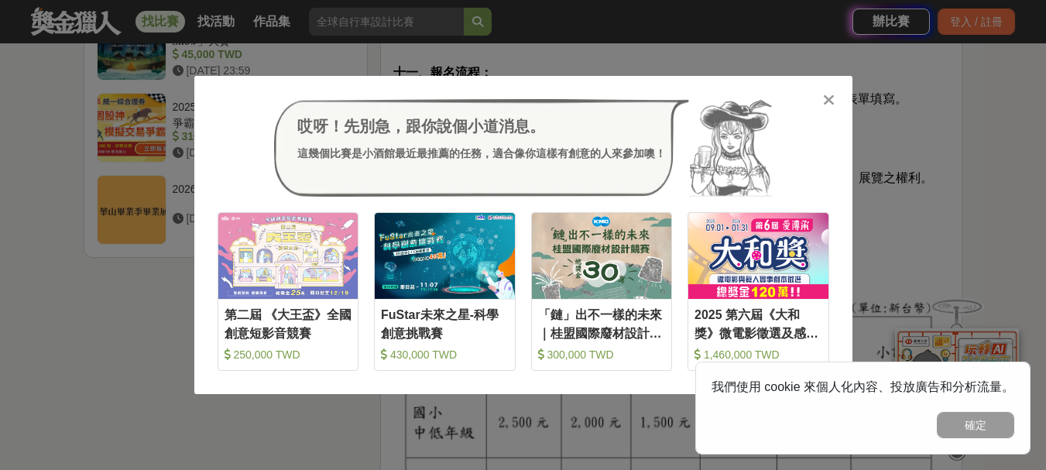 The width and height of the screenshot is (1046, 470). I want to click on a: Cover Image第二屆 《大王盃》全國創意短影音競賽 250,000 TWD, so click(288, 291).